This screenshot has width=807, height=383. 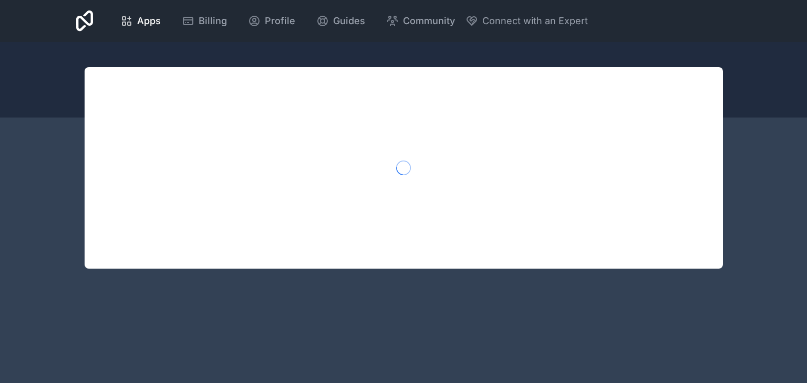 What do you see at coordinates (204, 21) in the screenshot?
I see `a: Billing` at bounding box center [204, 21].